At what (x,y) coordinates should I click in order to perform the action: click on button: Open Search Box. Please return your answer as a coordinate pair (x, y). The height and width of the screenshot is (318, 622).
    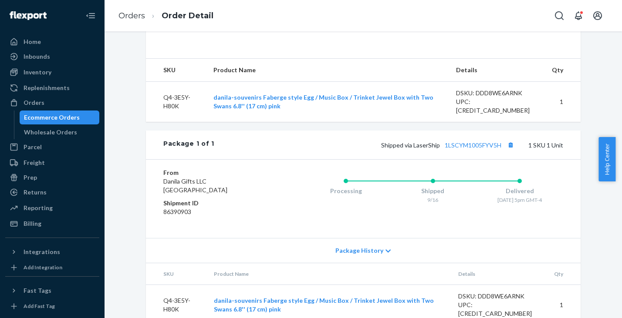
    Looking at the image, I should click on (559, 16).